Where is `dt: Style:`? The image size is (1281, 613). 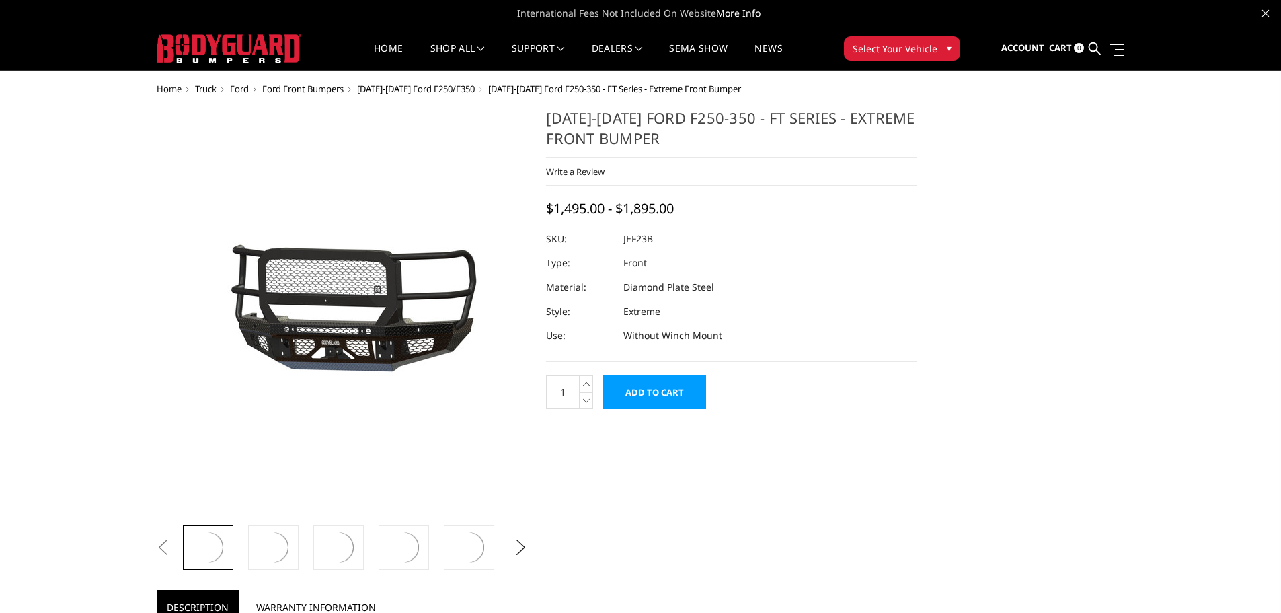
dt: Style: is located at coordinates (580, 311).